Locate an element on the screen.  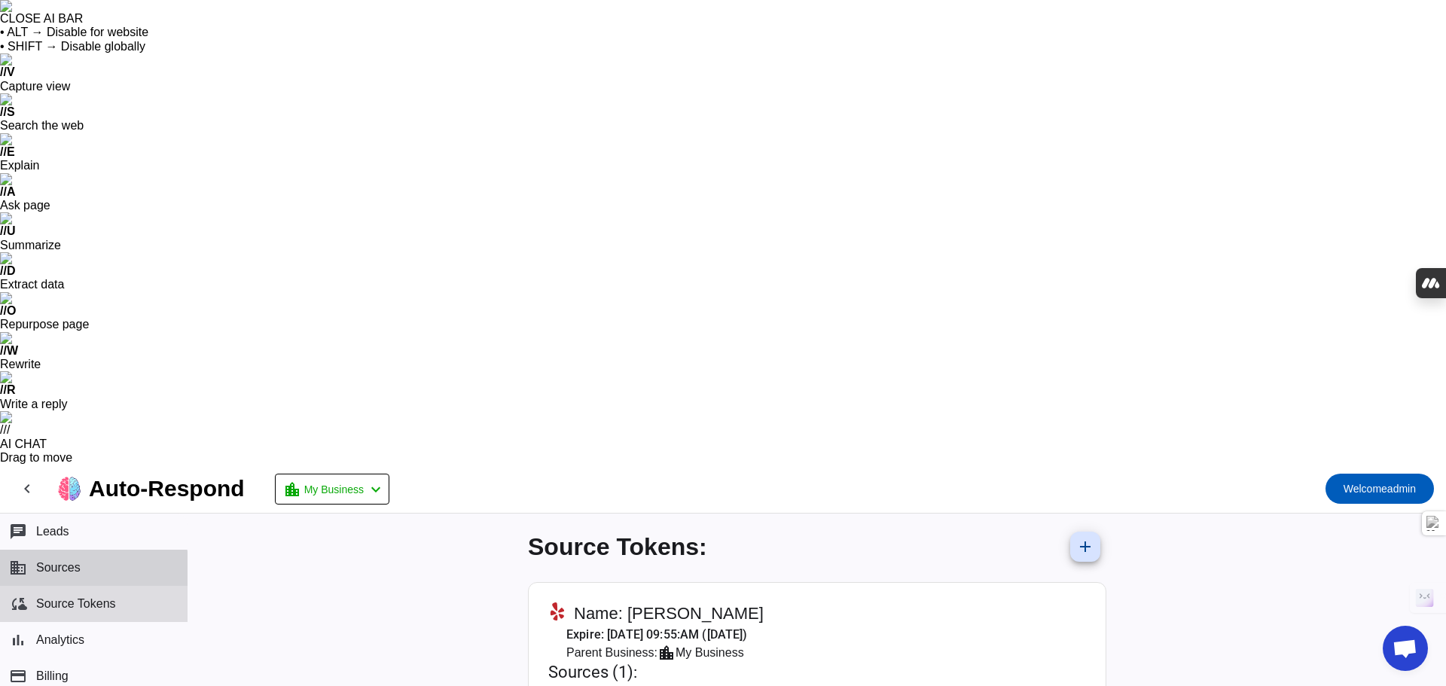
span: Analytics is located at coordinates (60, 640).